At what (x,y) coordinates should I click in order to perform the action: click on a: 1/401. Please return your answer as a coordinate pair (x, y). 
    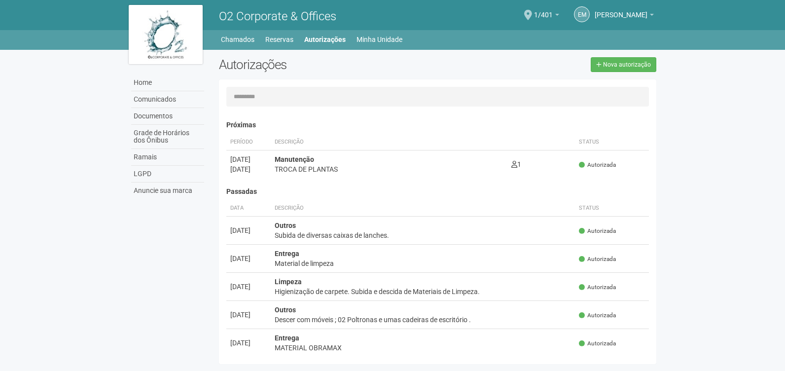
    Looking at the image, I should click on (547, 16).